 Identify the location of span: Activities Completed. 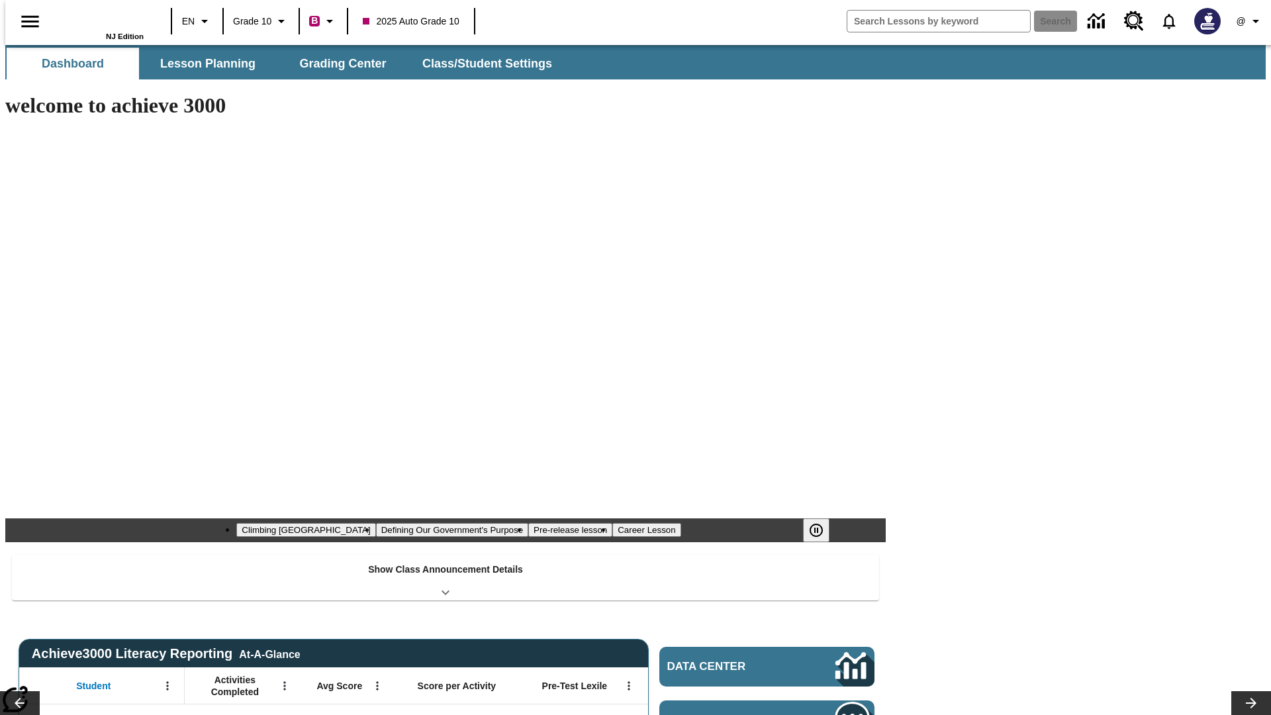
(235, 686).